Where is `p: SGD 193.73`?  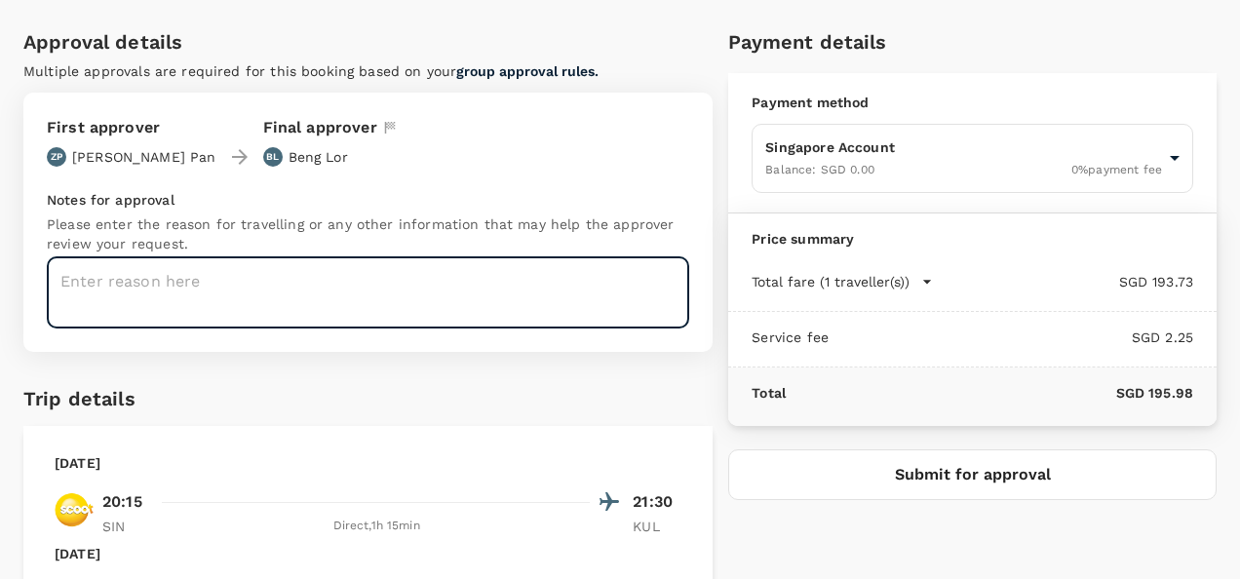
p: SGD 193.73 is located at coordinates (1063, 282).